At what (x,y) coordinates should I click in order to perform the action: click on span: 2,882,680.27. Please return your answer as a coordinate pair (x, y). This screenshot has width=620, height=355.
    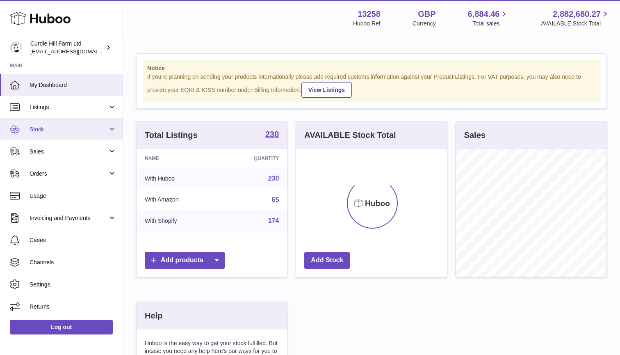
    Looking at the image, I should click on (577, 14).